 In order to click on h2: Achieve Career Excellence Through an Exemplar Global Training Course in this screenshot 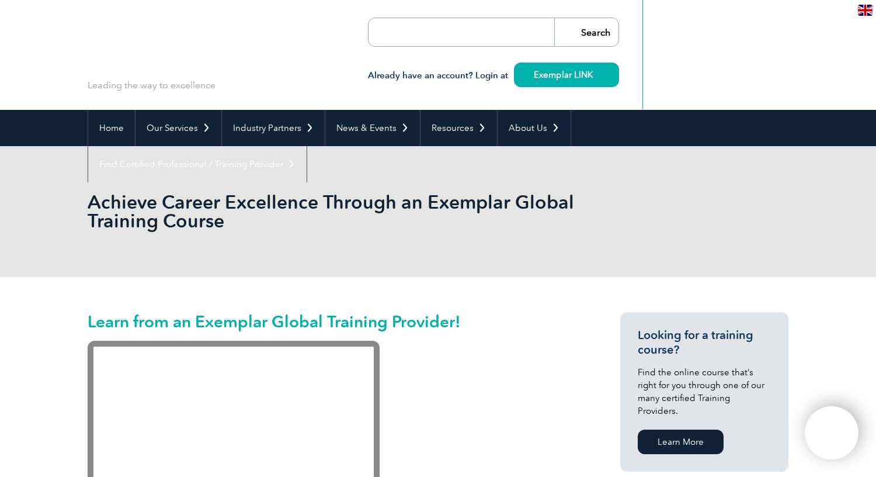, I will do `click(333, 211)`.